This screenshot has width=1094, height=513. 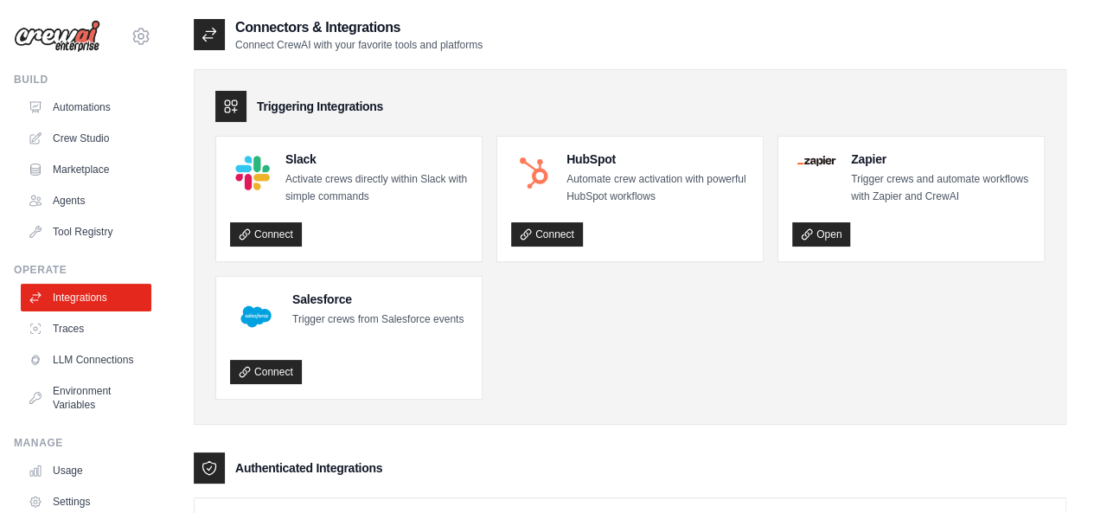 I want to click on h4: Slack, so click(x=376, y=159).